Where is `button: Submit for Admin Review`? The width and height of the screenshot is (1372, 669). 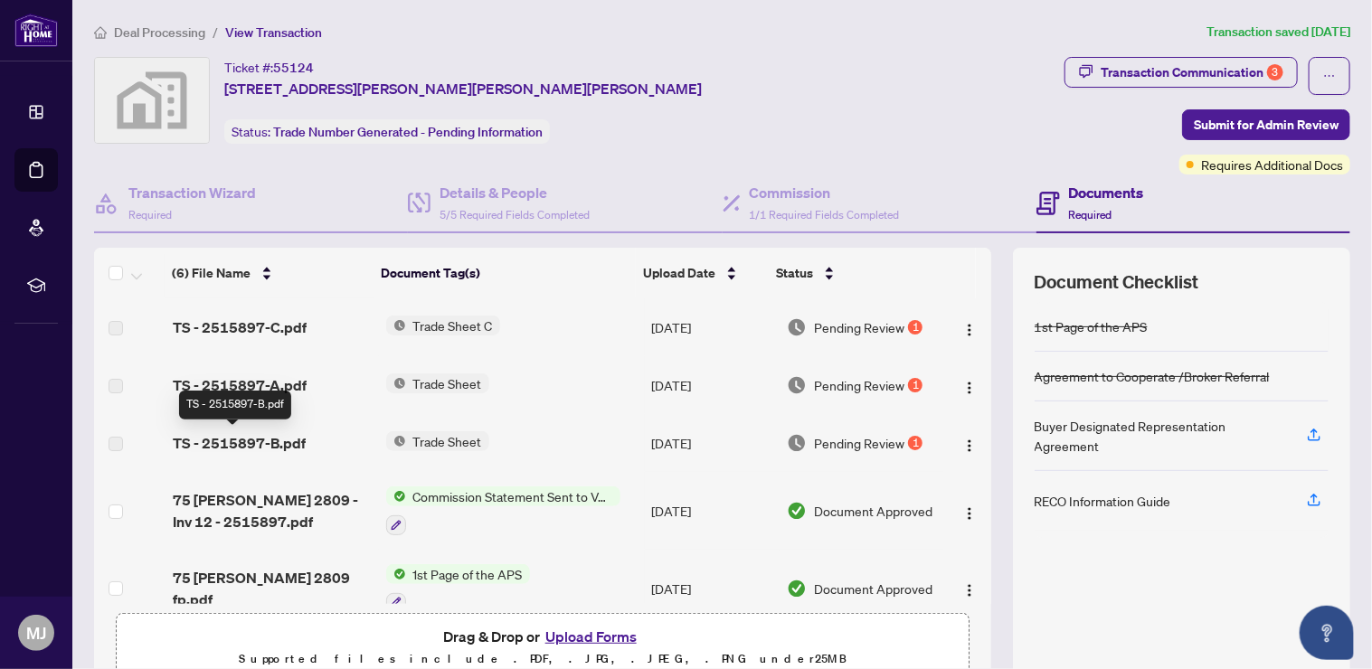
button: Submit for Admin Review is located at coordinates (1266, 125).